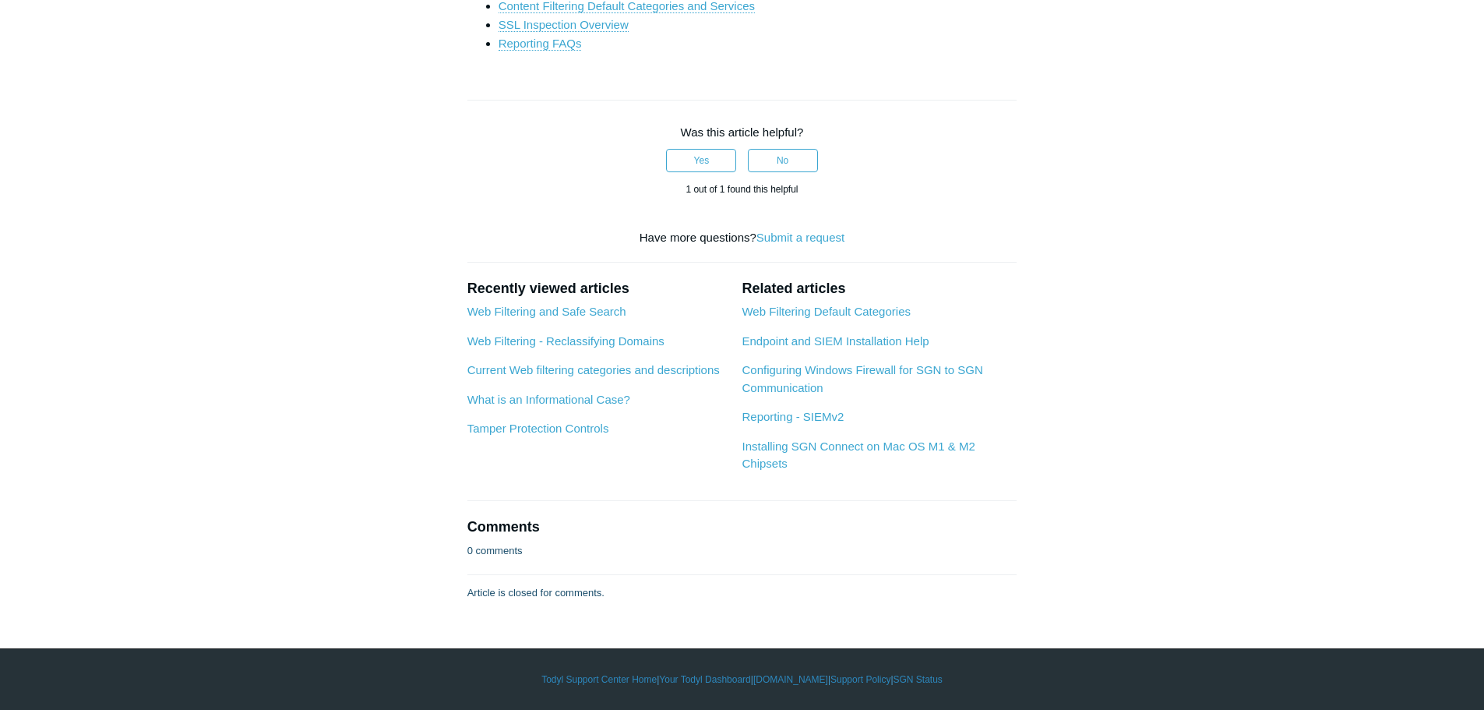 This screenshot has height=710, width=1484. Describe the element at coordinates (547, 311) in the screenshot. I see `a: Web Filtering and Safe Search` at that location.